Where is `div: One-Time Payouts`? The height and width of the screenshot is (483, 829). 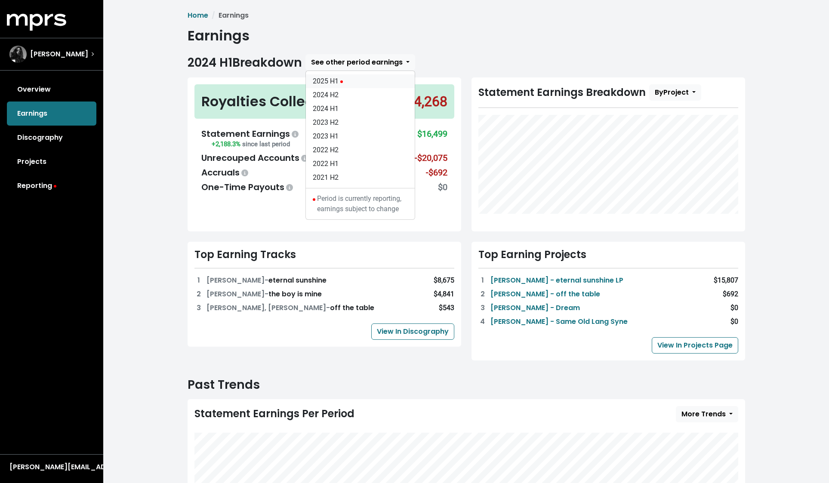 div: One-Time Payouts is located at coordinates (248, 187).